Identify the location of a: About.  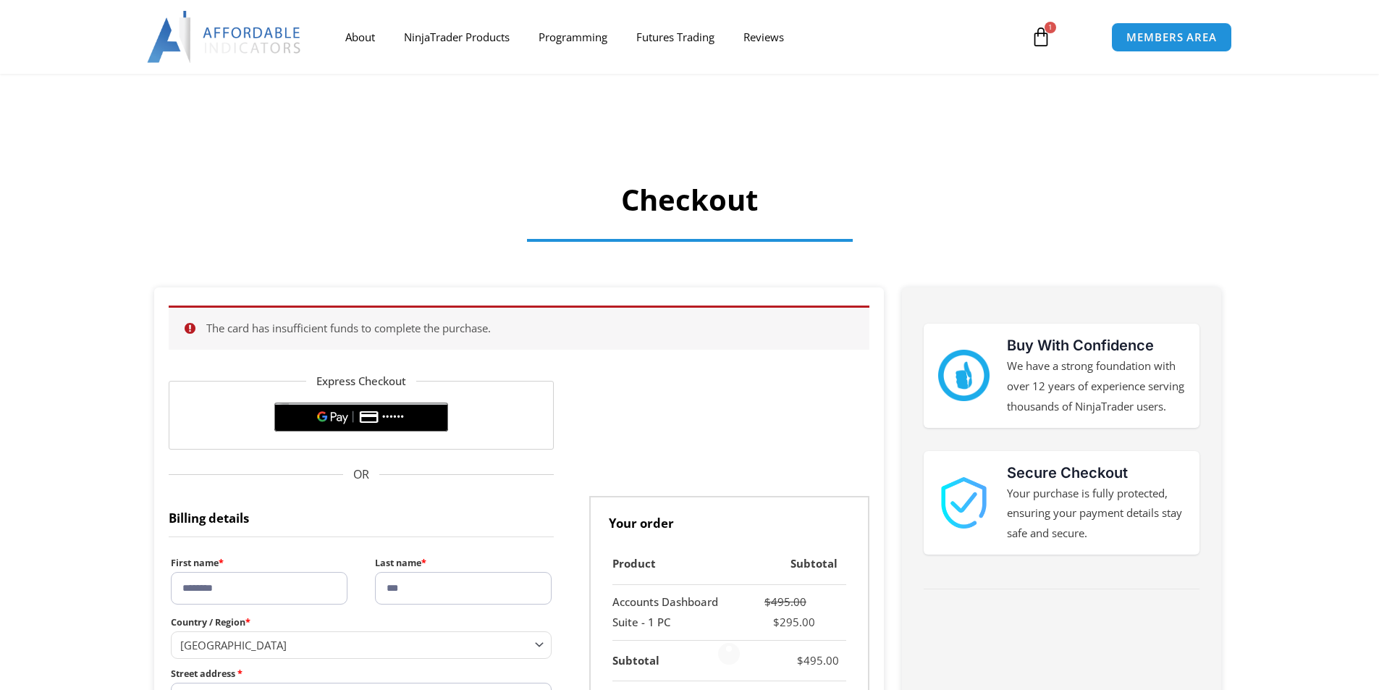
(360, 37).